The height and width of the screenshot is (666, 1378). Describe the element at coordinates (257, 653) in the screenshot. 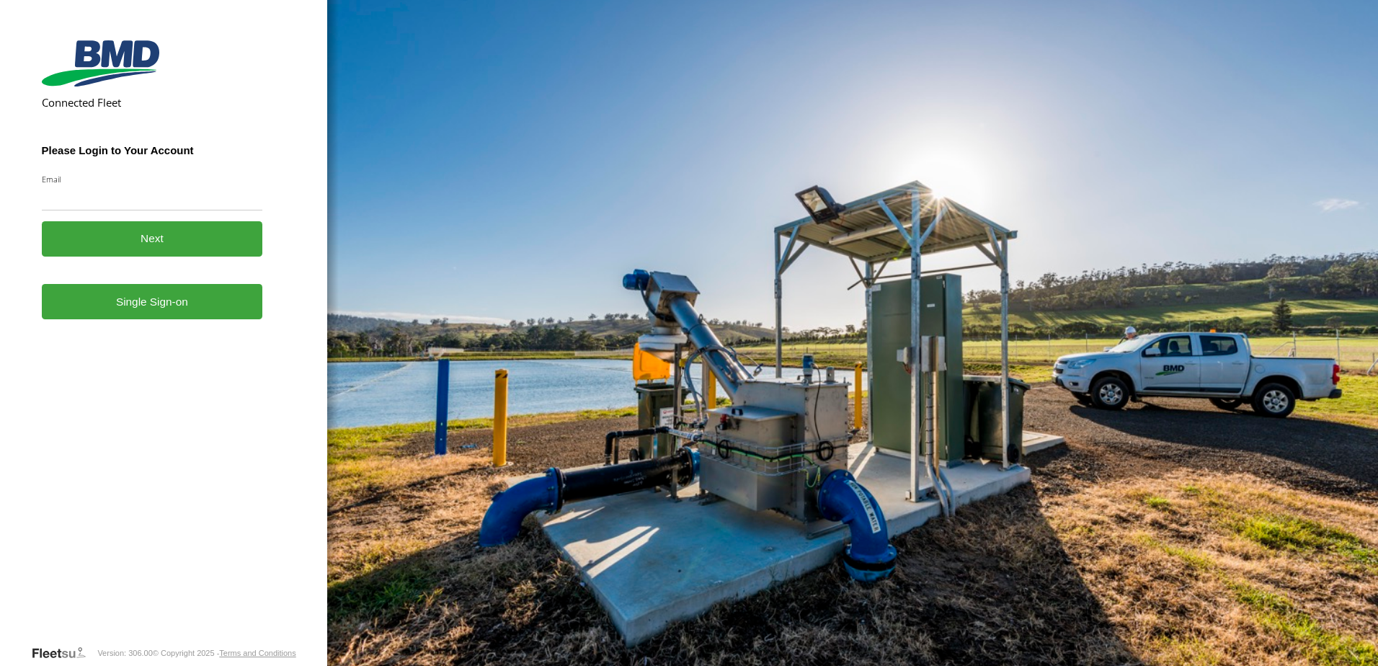

I see `a: Terms and Conditions` at that location.